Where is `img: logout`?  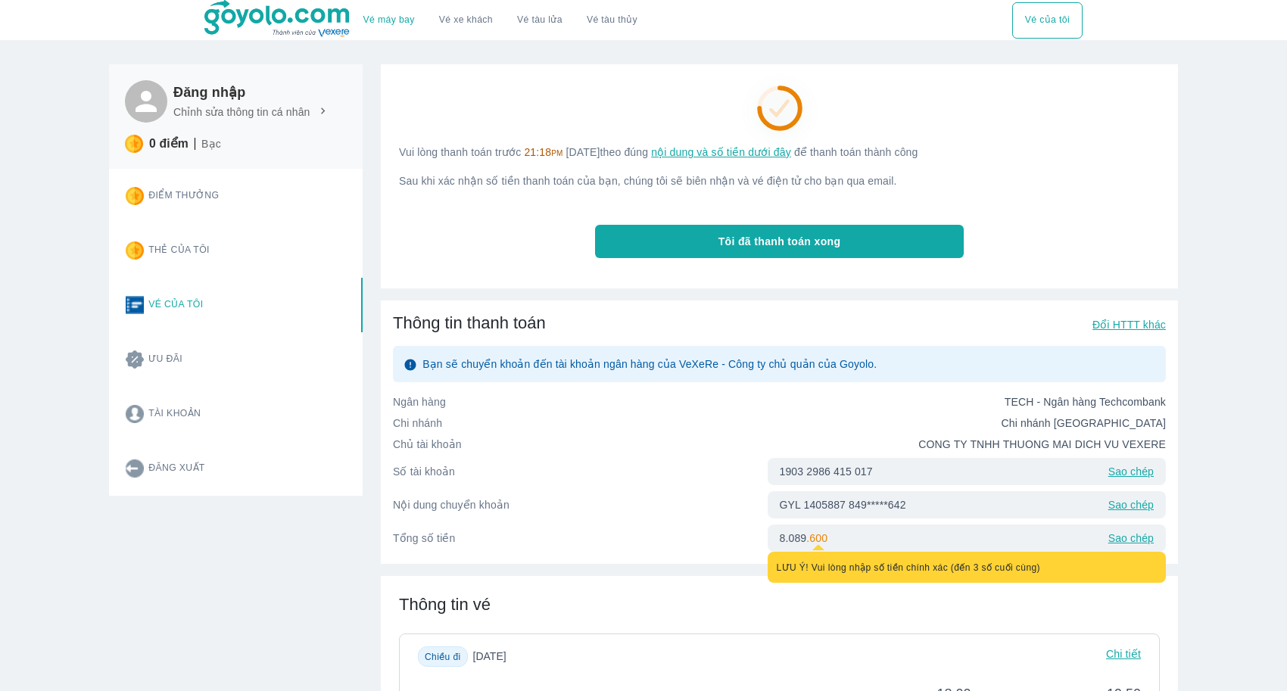
img: logout is located at coordinates (135, 469).